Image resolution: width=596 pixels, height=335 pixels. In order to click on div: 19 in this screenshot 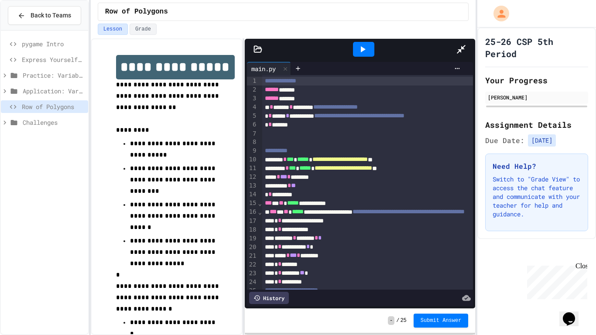, I will do `click(252, 239)`.